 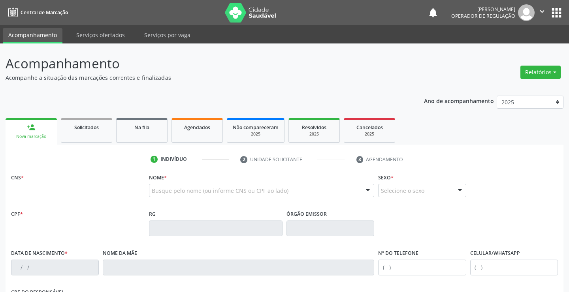 I want to click on span: Selecione o sexo, so click(x=403, y=190).